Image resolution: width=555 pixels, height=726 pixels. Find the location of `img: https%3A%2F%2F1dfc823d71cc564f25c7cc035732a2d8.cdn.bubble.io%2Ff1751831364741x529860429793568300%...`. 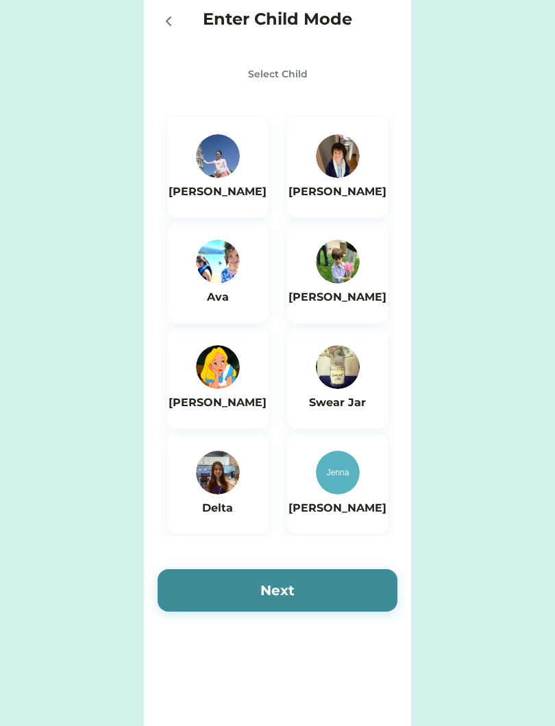

img: https%3A%2F%2F1dfc823d71cc564f25c7cc035732a2d8.cdn.bubble.io%2Ff1751831364741x529860429793568300%... is located at coordinates (218, 156).